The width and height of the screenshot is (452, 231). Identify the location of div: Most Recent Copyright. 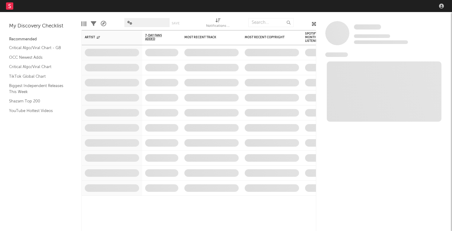
(267, 37).